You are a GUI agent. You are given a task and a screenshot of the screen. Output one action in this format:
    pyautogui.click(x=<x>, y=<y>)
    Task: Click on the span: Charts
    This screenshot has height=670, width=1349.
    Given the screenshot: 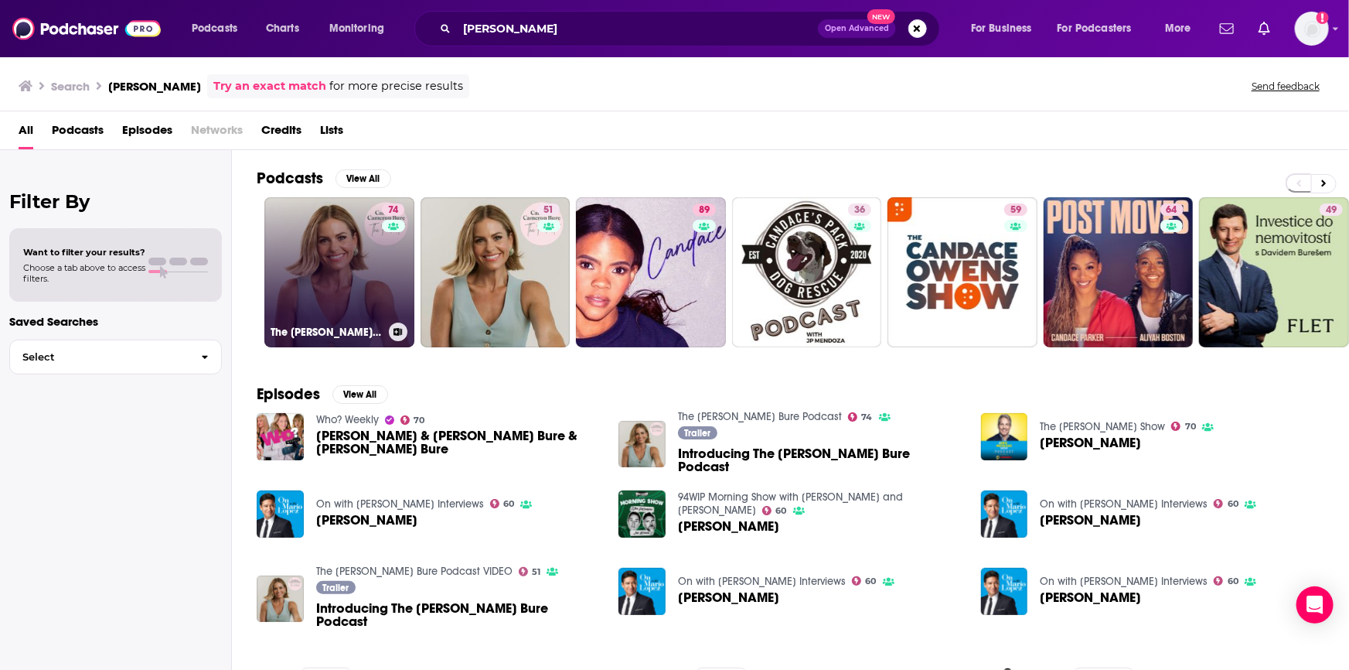 What is the action you would take?
    pyautogui.click(x=282, y=29)
    